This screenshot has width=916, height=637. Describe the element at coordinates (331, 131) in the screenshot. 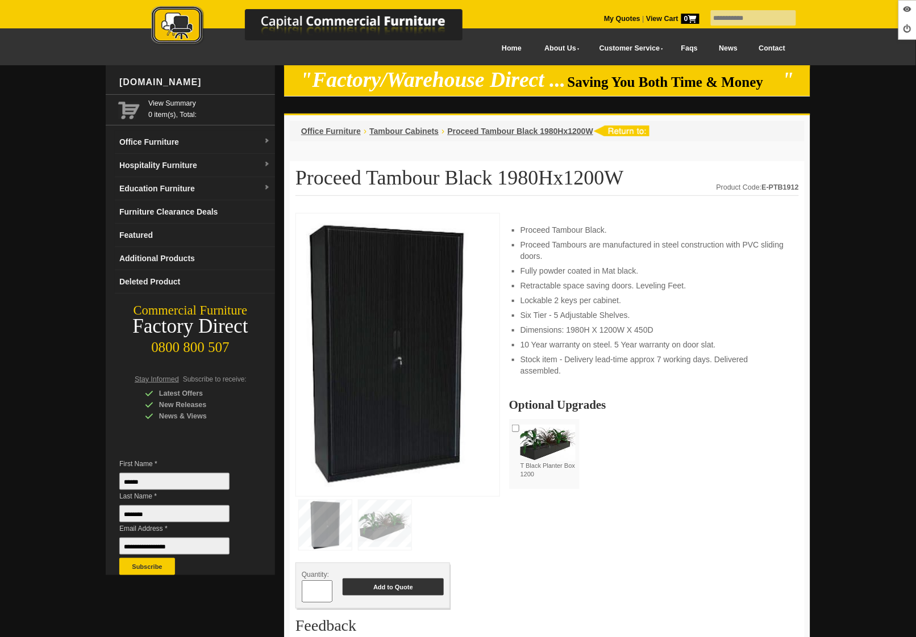

I see `span: Office Furniture` at that location.